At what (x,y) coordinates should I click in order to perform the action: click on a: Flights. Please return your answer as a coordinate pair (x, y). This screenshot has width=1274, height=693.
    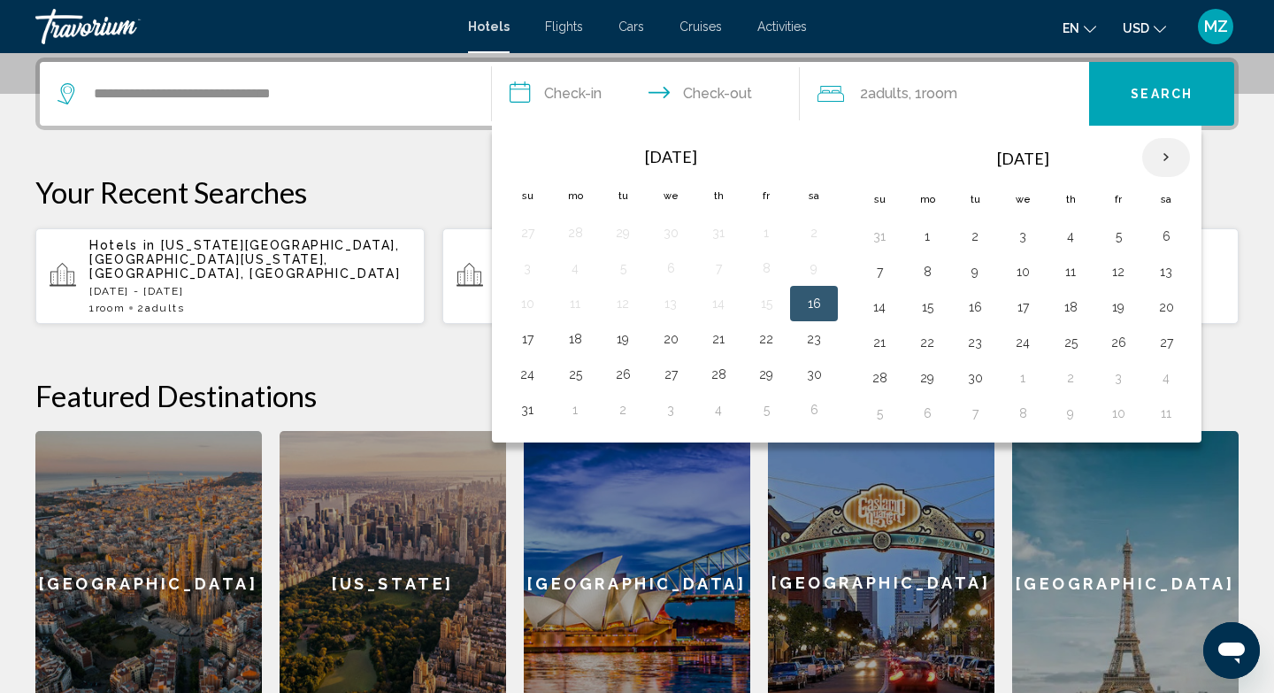
    Looking at the image, I should click on (563, 27).